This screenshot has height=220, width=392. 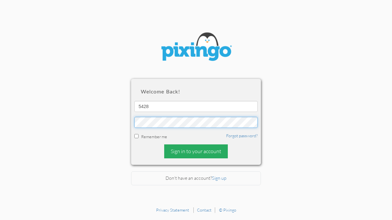 I want to click on a: Privacy Statement, so click(x=173, y=210).